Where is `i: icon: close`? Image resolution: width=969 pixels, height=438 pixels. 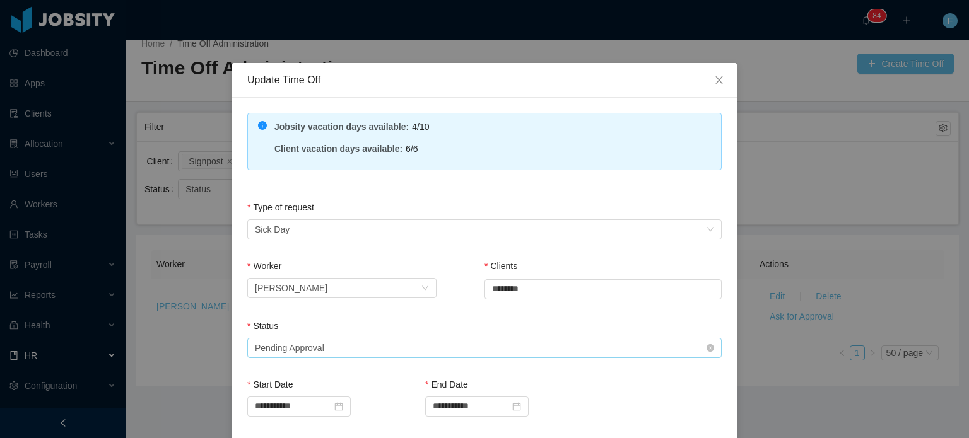
i: icon: close is located at coordinates (719, 80).